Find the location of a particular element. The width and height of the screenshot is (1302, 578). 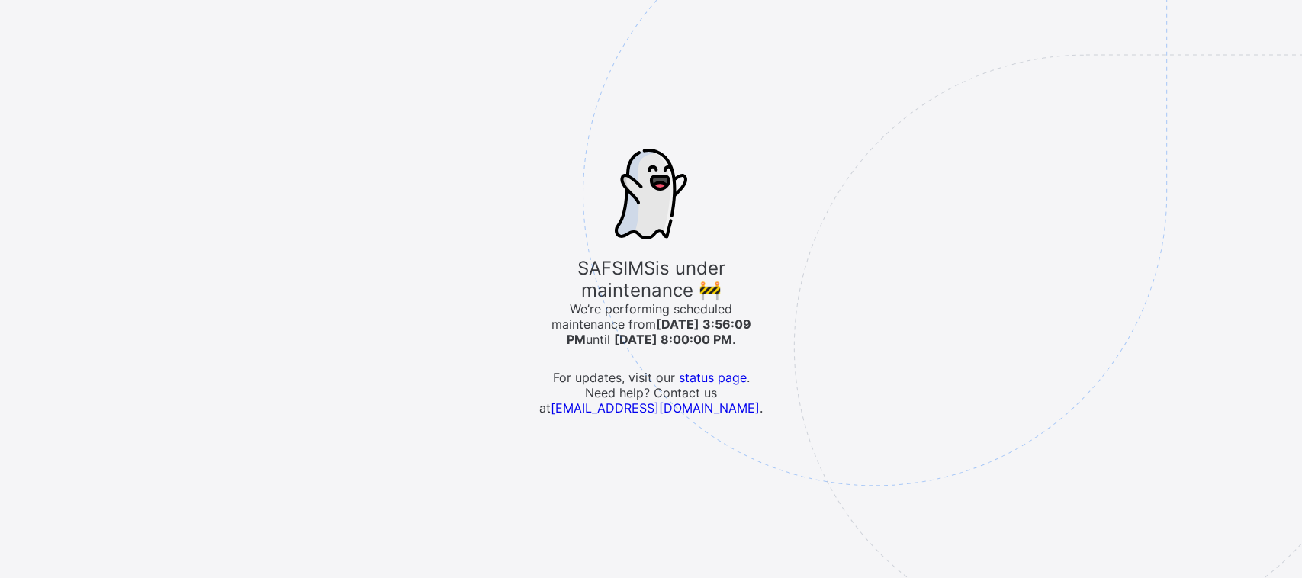

span: For updates, visit our . is located at coordinates (651, 378).